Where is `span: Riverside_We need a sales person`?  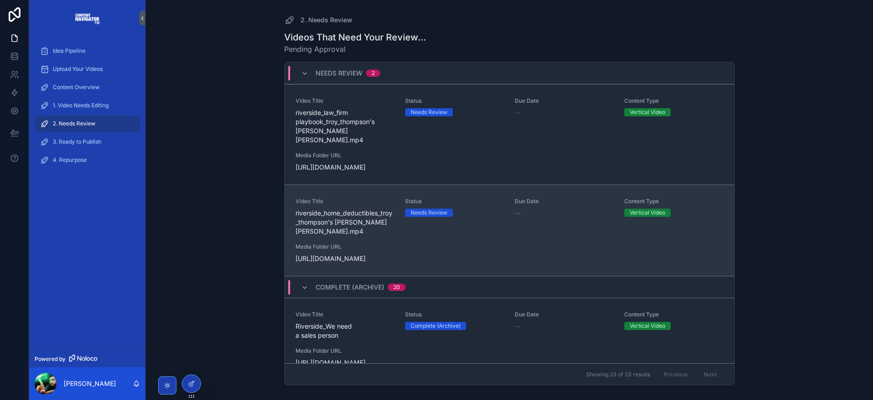 span: Riverside_We need a sales person is located at coordinates (345, 331).